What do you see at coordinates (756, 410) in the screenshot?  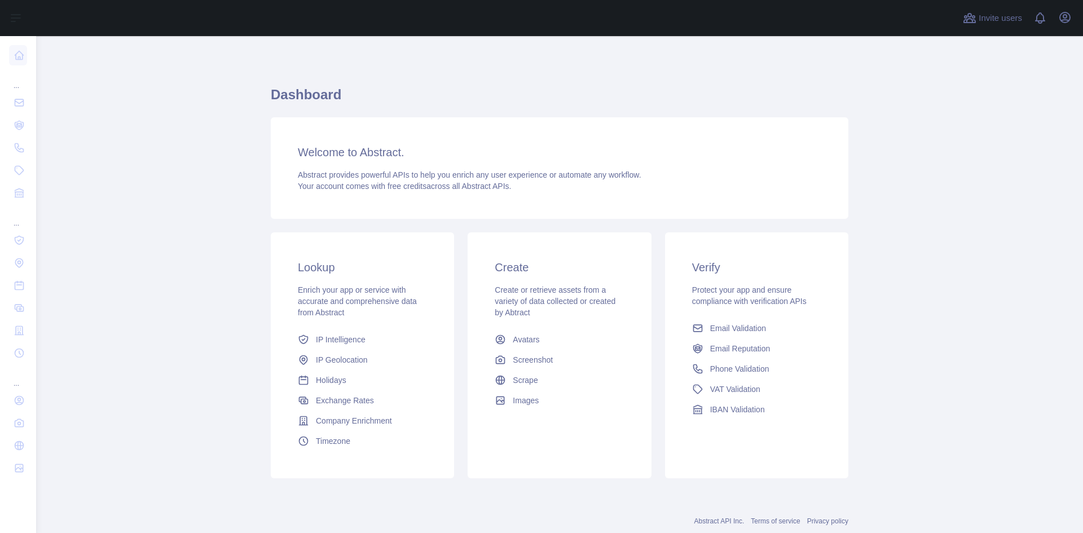 I see `a: IBAN Validation` at bounding box center [756, 410].